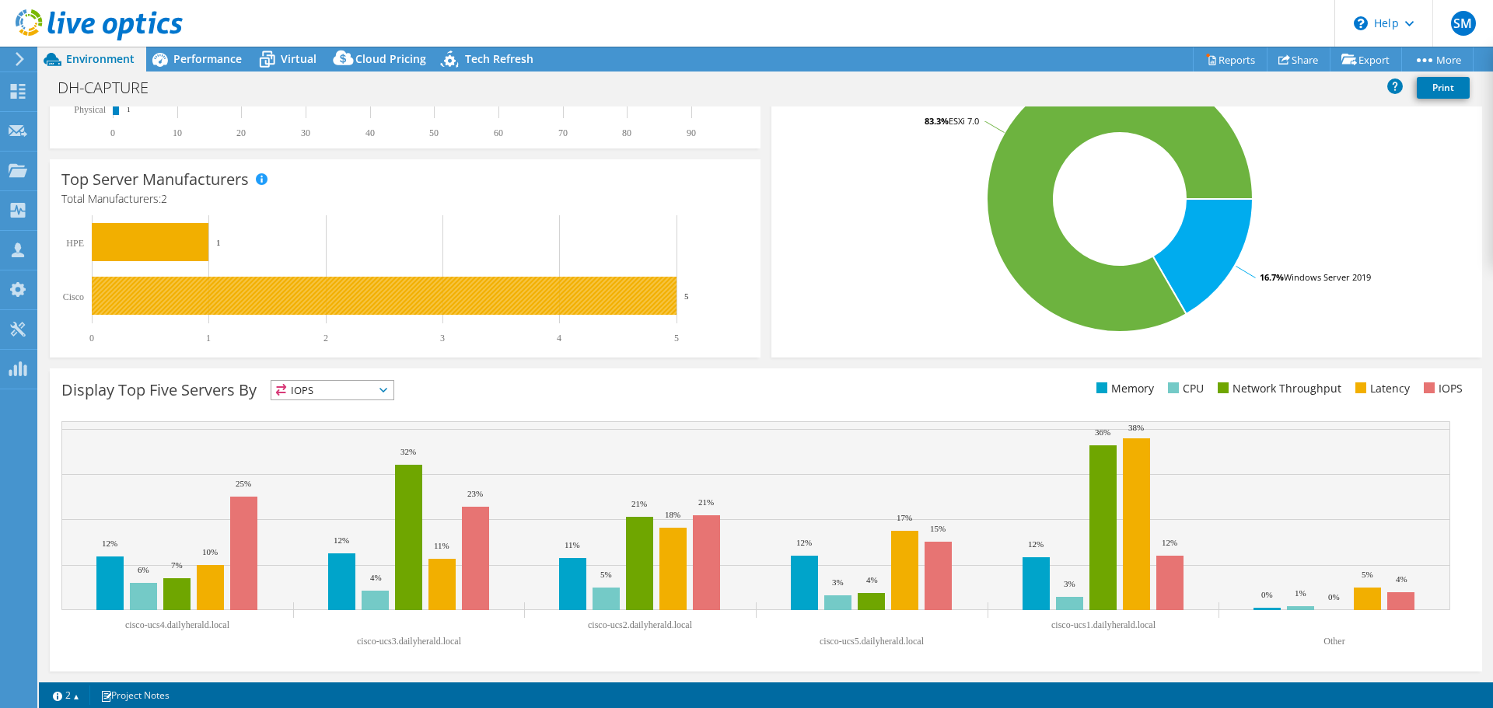  What do you see at coordinates (75, 243) in the screenshot?
I see `text: HPE` at bounding box center [75, 243].